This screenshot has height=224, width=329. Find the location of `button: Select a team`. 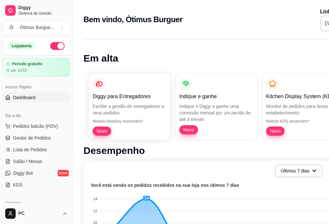

button: Select a team is located at coordinates (36, 27).